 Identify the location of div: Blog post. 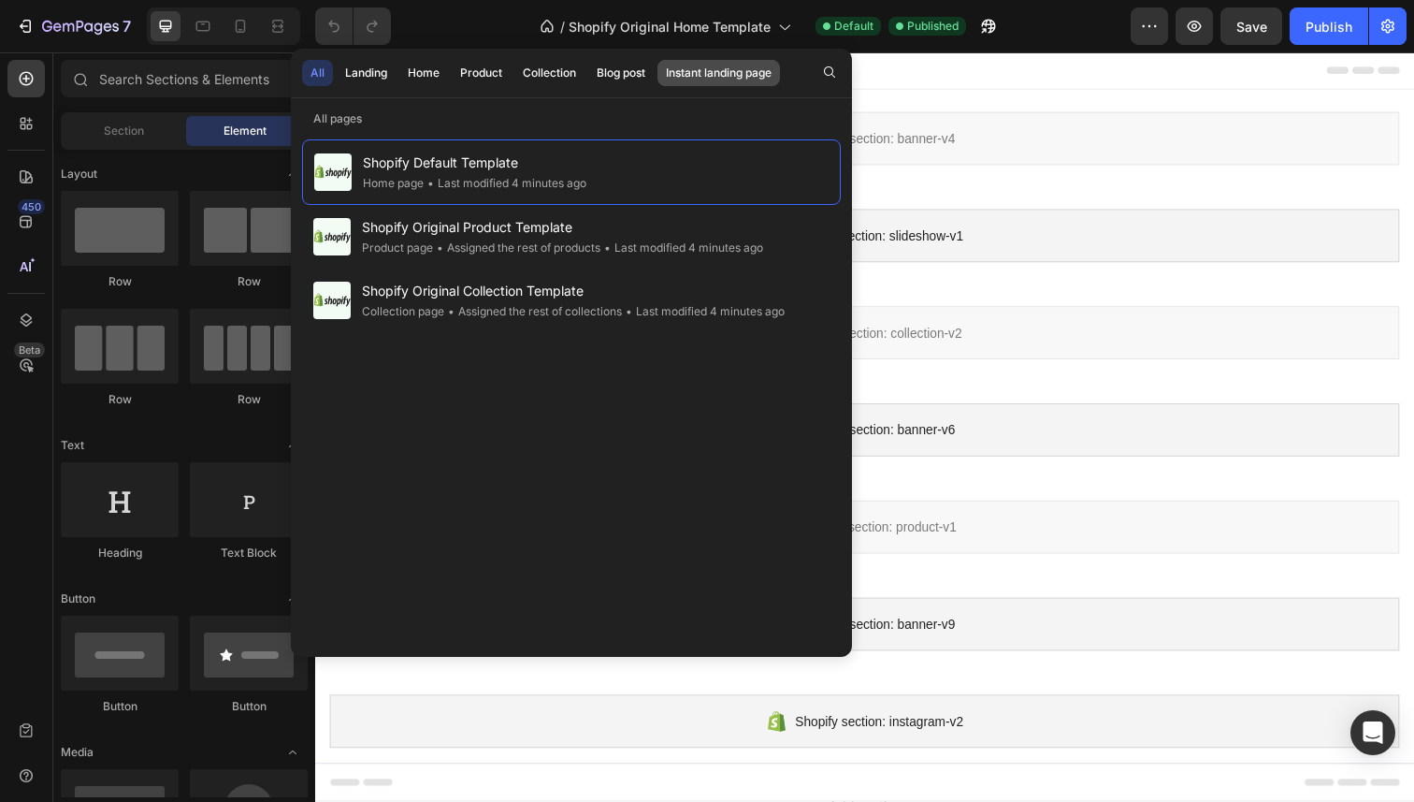
(621, 73).